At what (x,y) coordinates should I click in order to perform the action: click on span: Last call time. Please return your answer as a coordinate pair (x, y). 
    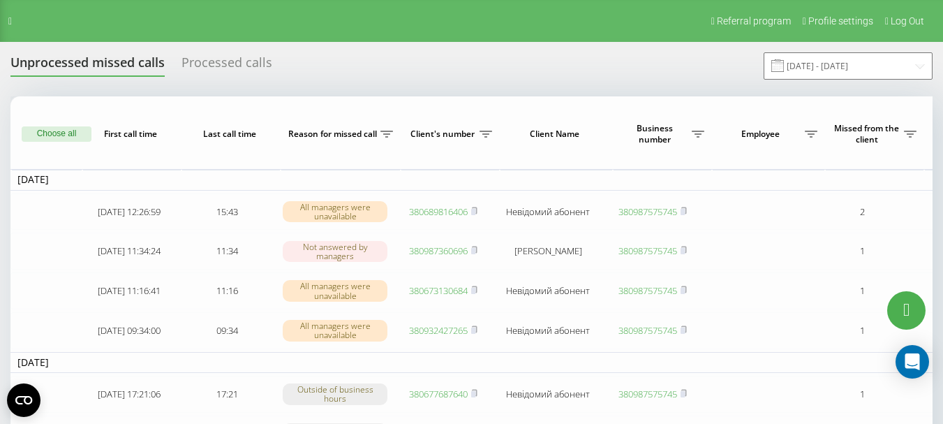
    Looking at the image, I should click on (227, 133).